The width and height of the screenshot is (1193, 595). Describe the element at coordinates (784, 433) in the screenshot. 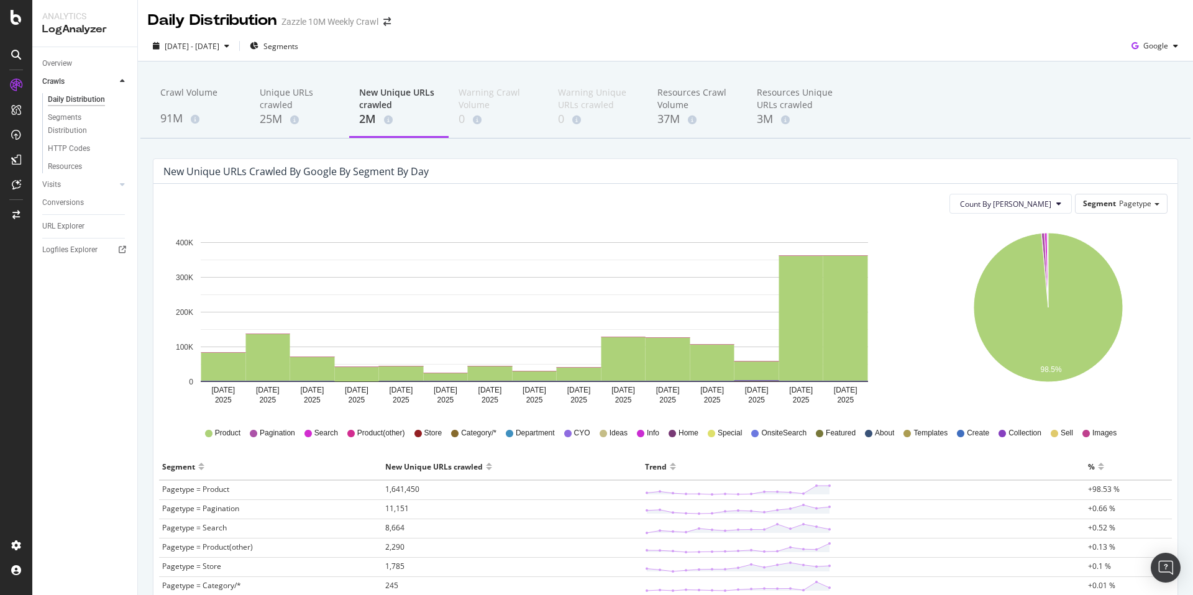

I see `span: OnsiteSearch` at that location.